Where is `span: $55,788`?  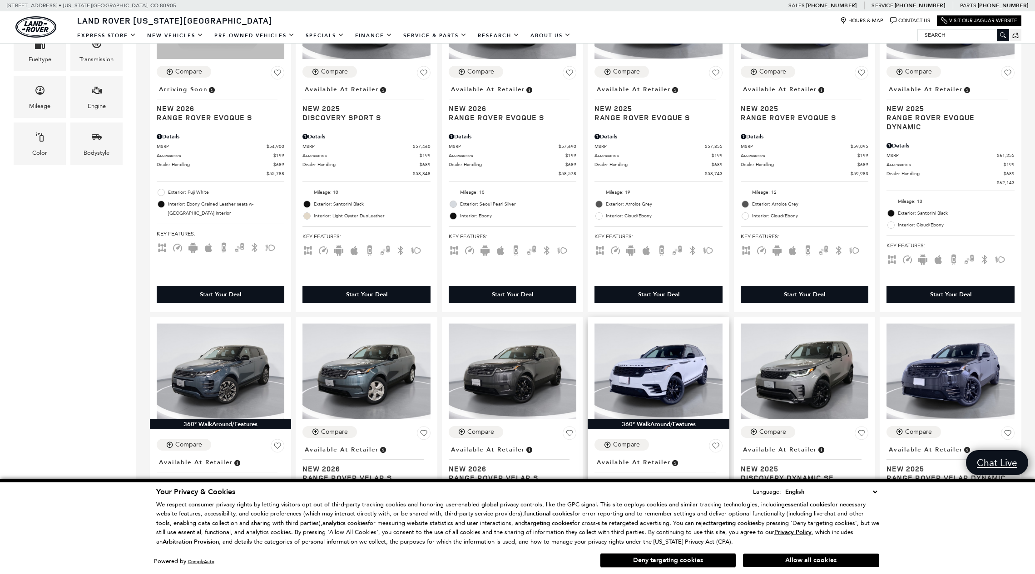
span: $55,788 is located at coordinates (275, 173).